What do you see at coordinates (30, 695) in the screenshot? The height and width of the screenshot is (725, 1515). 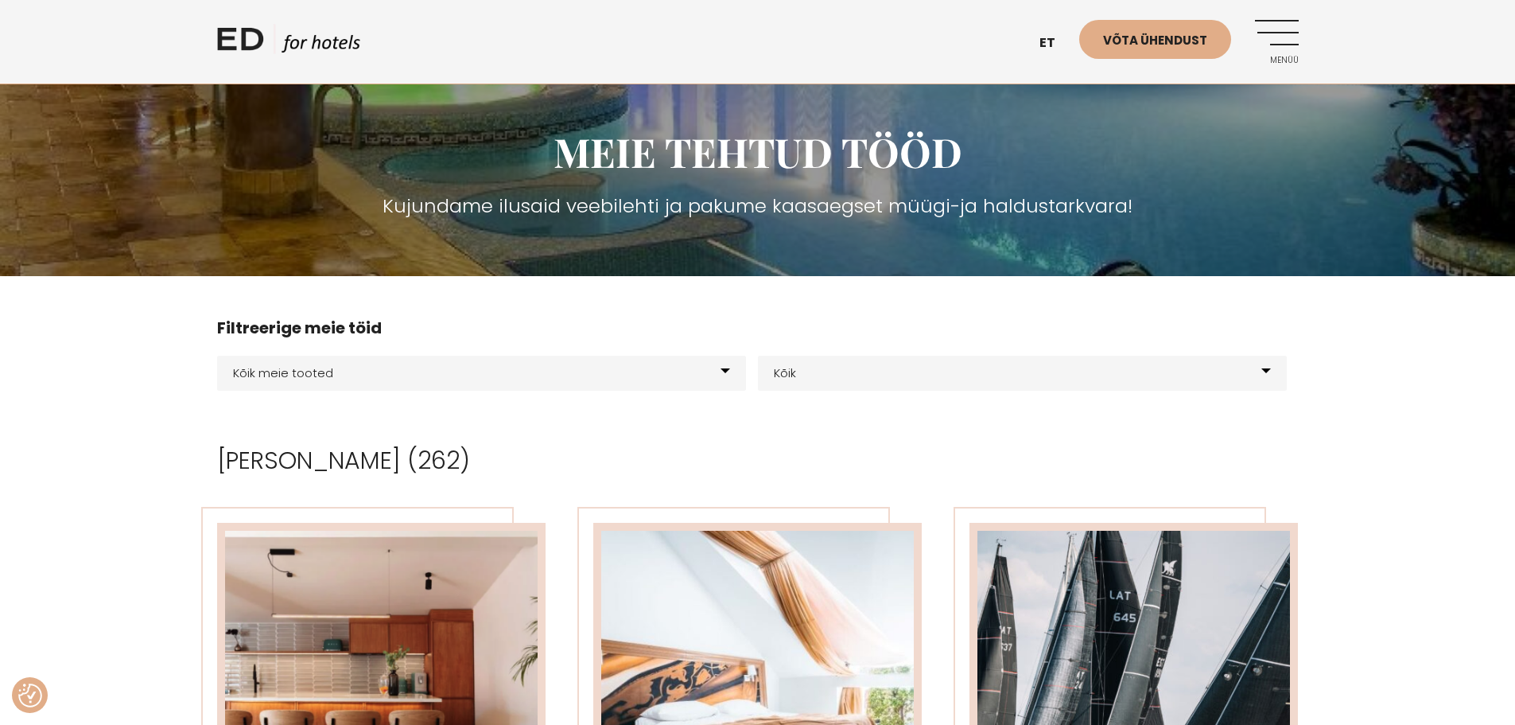 I see `button: Nõusolekueelistused` at bounding box center [30, 695].